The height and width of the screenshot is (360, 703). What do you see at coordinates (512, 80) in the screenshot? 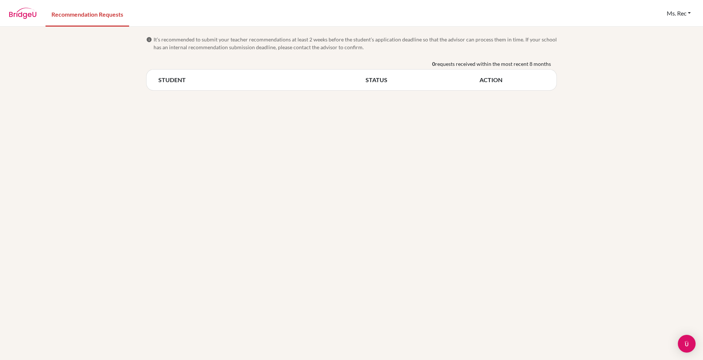
I see `th: ACTION` at bounding box center [512, 80].